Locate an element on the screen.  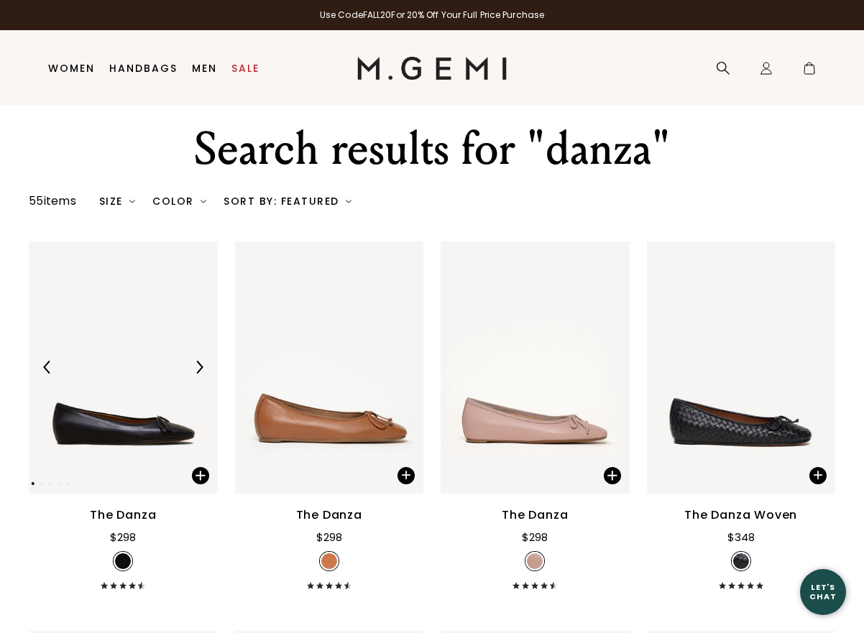
img: Next Arrow is located at coordinates (199, 367).